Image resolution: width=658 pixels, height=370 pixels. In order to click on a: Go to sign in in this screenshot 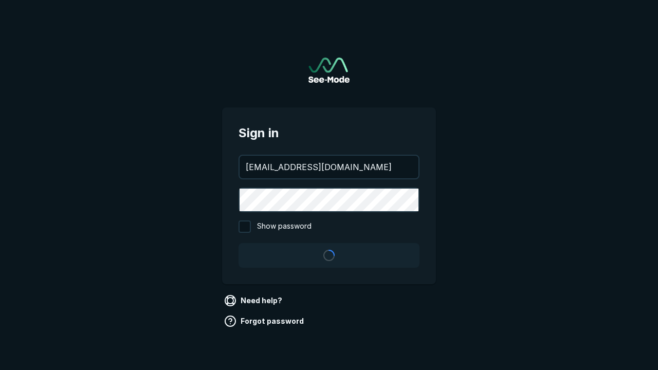, I will do `click(329, 70)`.